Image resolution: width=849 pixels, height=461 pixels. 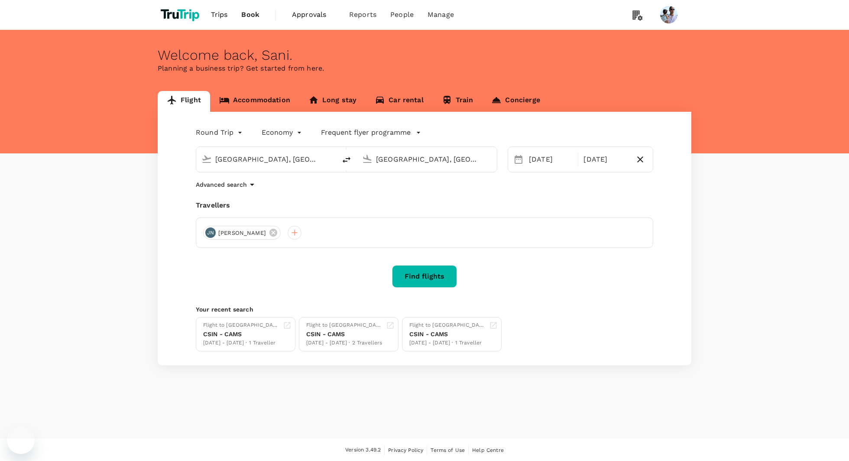 I want to click on input: Going to, so click(x=427, y=159).